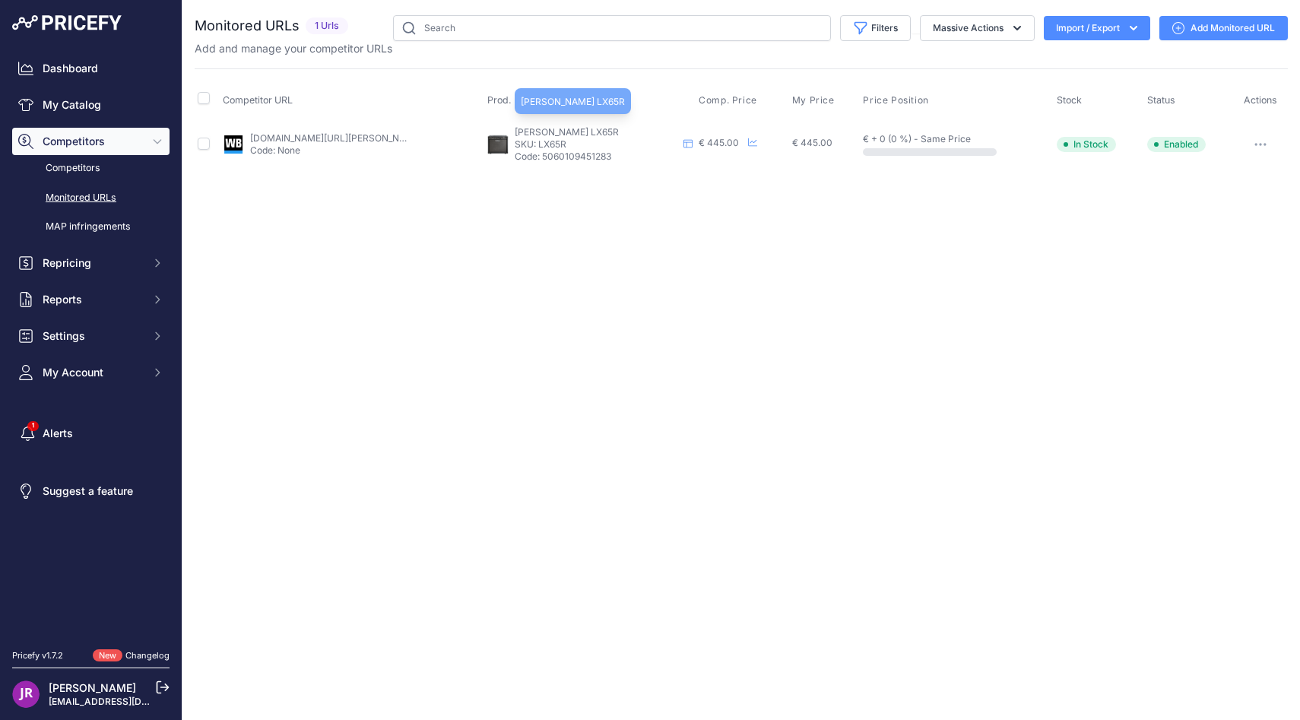 The height and width of the screenshot is (720, 1300). I want to click on h2: Monitored URLs, so click(247, 26).